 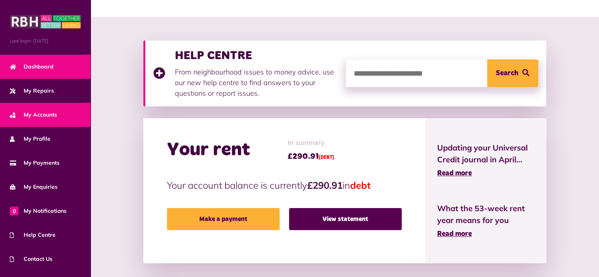 I want to click on span: My Enquiries, so click(x=33, y=187).